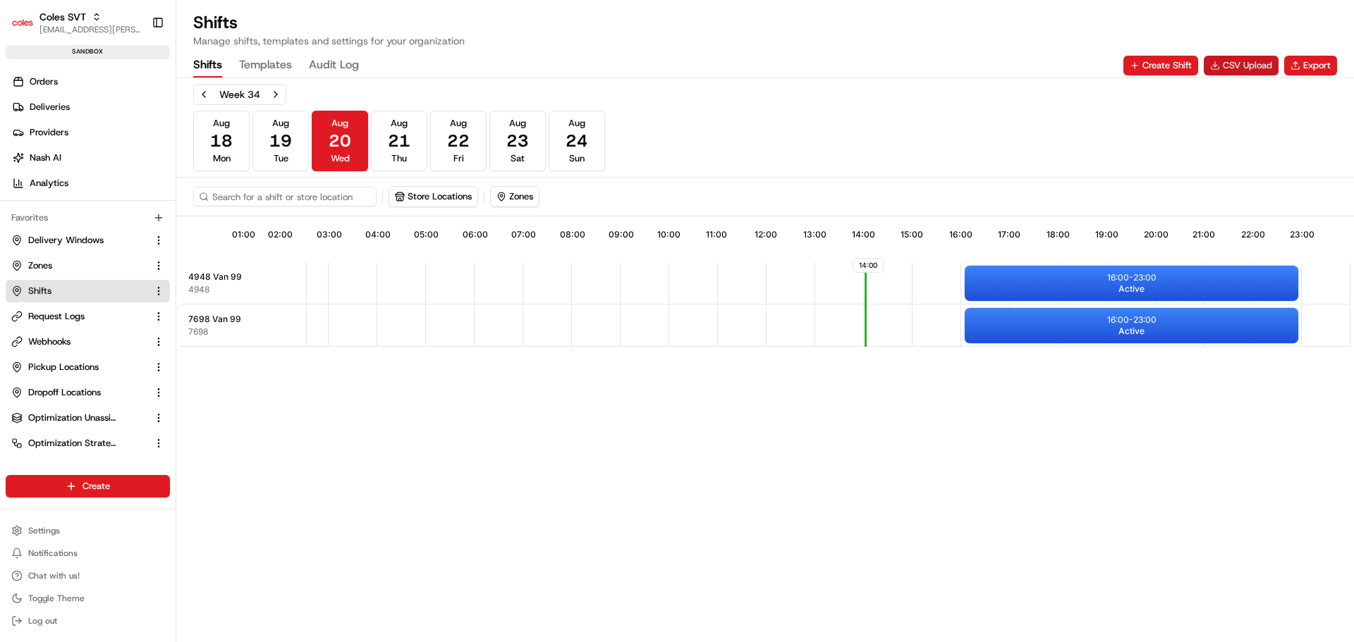 Image resolution: width=1354 pixels, height=642 pixels. I want to click on span: Coles SVT, so click(63, 17).